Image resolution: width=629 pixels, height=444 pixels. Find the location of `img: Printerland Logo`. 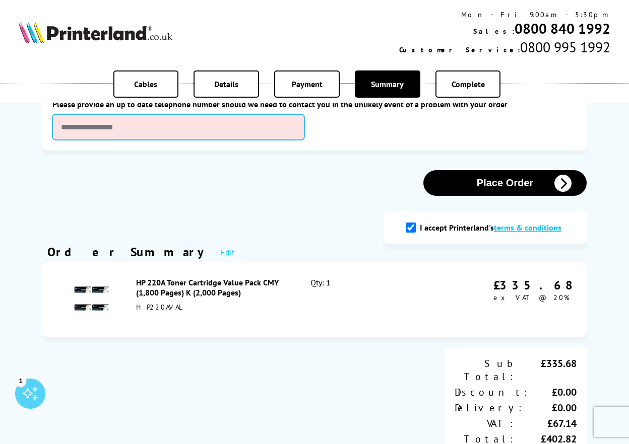

img: Printerland Logo is located at coordinates (95, 32).